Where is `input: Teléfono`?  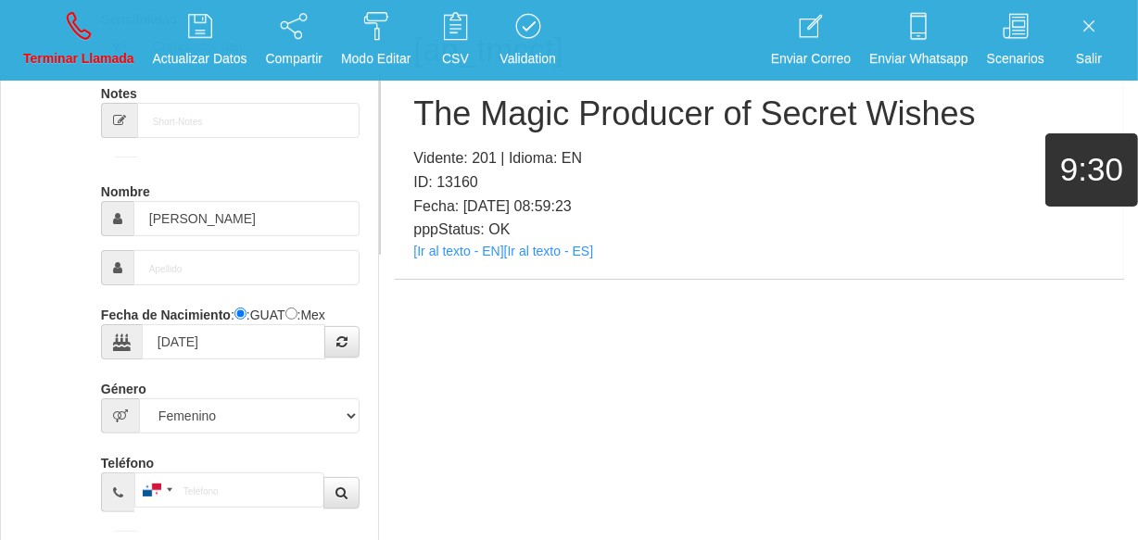 input: Teléfono is located at coordinates (229, 490).